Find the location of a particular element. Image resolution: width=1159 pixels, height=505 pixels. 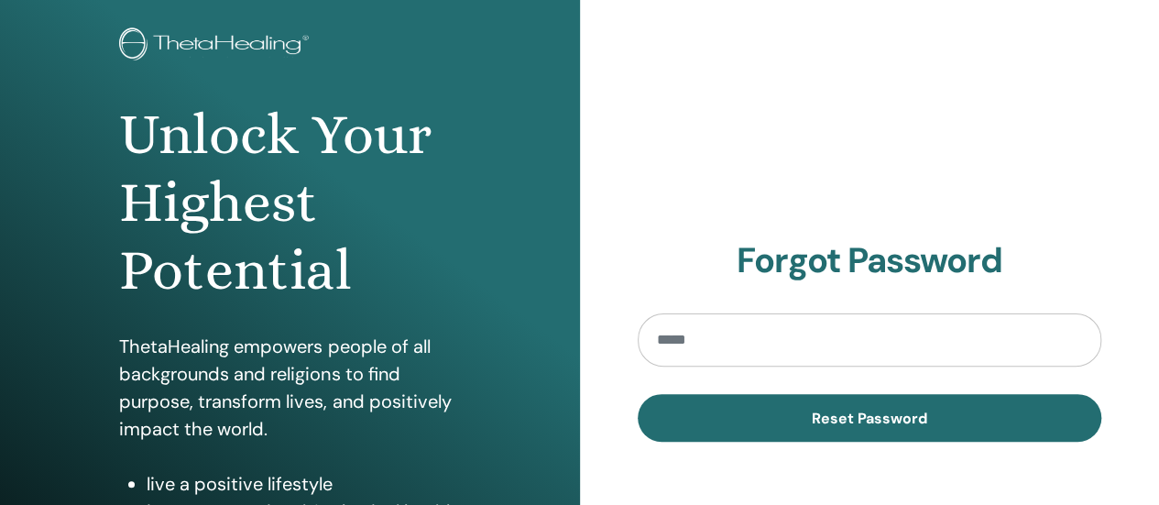

li: live a positive lifestyle is located at coordinates (303, 484).